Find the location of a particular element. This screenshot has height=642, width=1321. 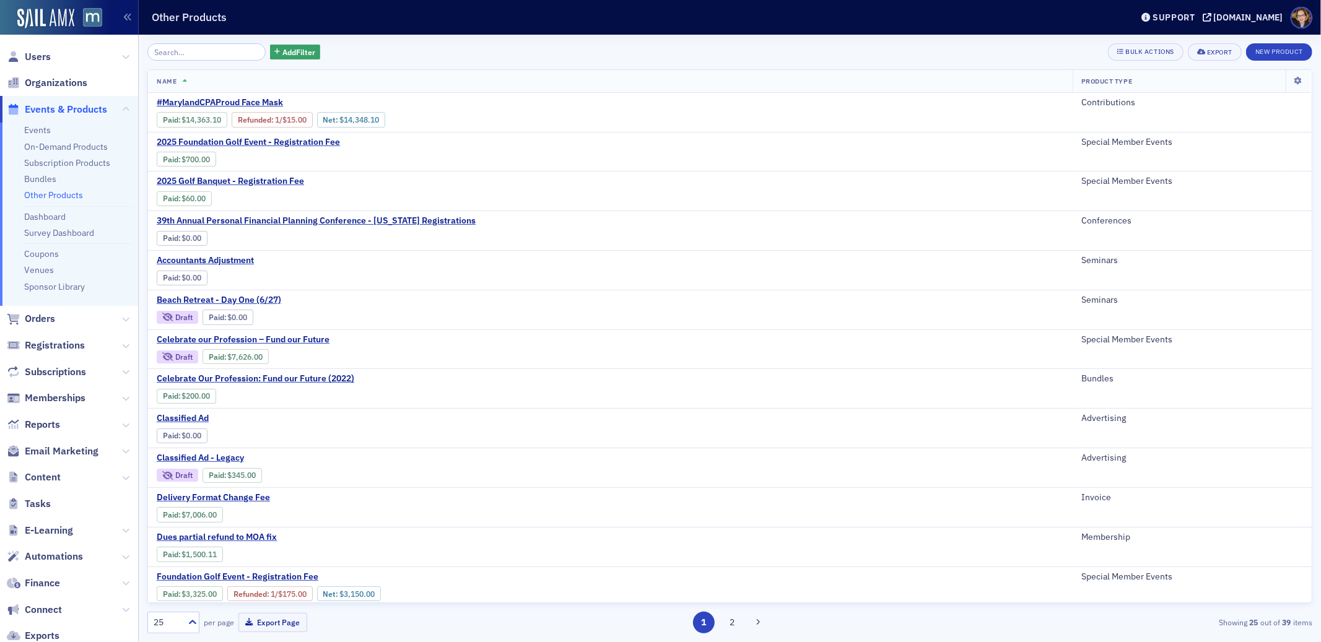

span: Orders is located at coordinates (40, 319).